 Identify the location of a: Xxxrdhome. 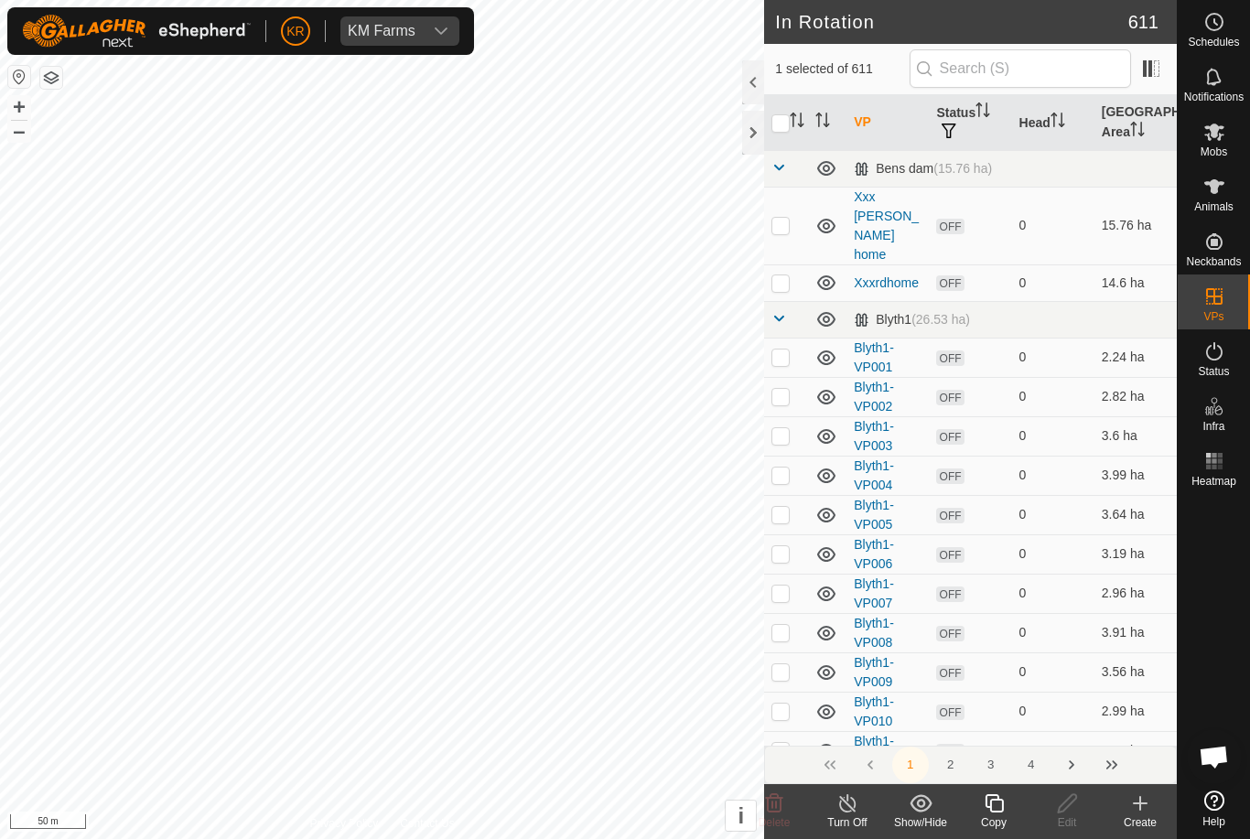
(886, 283).